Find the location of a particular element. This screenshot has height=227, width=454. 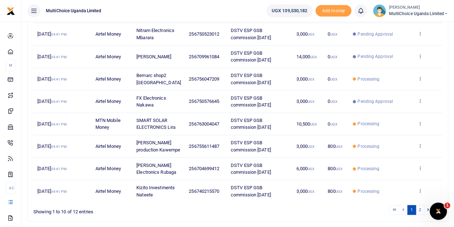

span: 256750523012 is located at coordinates (204, 34).